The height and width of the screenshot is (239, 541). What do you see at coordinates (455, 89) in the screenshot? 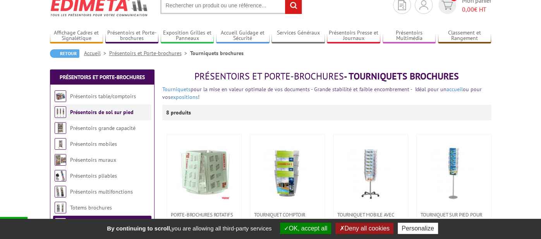
I see `a: accueil` at bounding box center [455, 89].